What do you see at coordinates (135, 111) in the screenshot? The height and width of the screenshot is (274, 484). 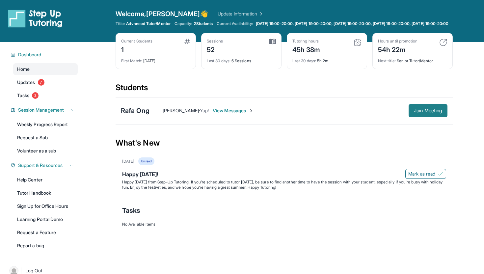 I see `div: Rafa Ong` at bounding box center [135, 111].